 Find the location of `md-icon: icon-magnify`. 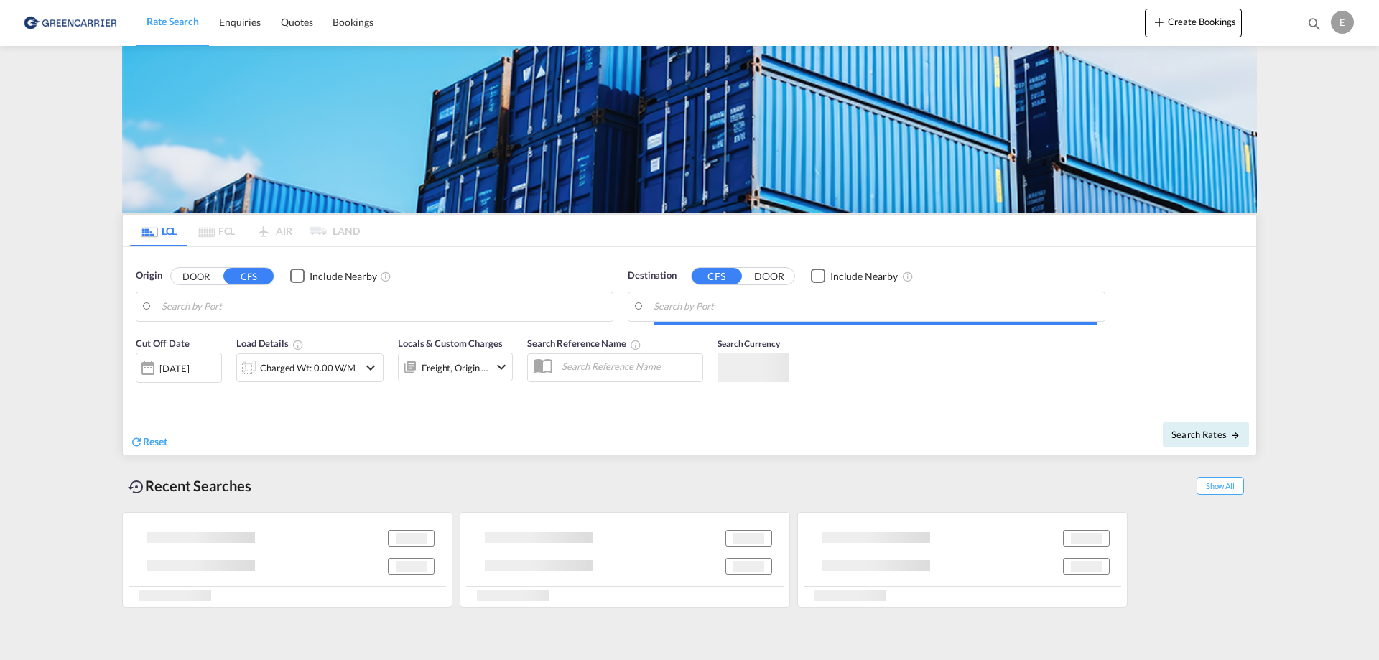

md-icon: icon-magnify is located at coordinates (1314, 24).